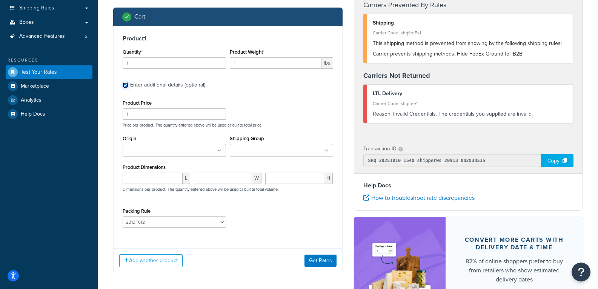 Image resolution: width=598 pixels, height=289 pixels. I want to click on div: Carrier Code: shqfedEx1, so click(471, 33).